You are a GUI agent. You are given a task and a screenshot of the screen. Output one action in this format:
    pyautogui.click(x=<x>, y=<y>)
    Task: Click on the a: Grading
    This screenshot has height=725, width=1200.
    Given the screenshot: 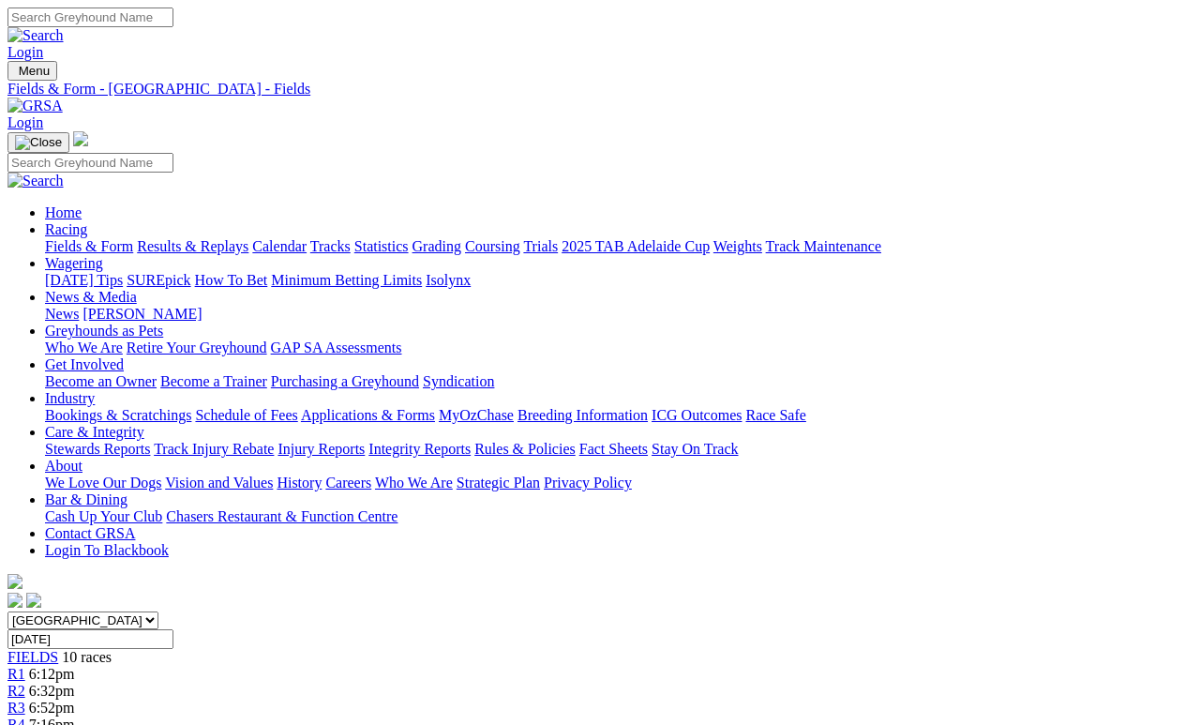 What is the action you would take?
    pyautogui.click(x=437, y=246)
    